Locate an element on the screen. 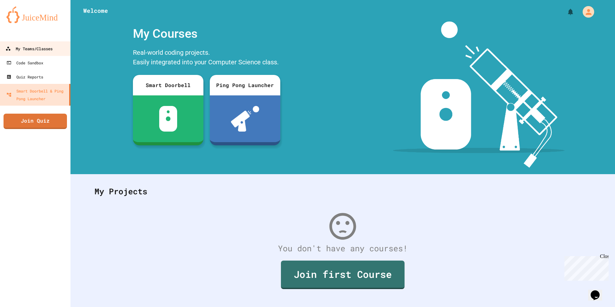 The width and height of the screenshot is (615, 307). div: Chat with us now!Close is located at coordinates (23, 21).